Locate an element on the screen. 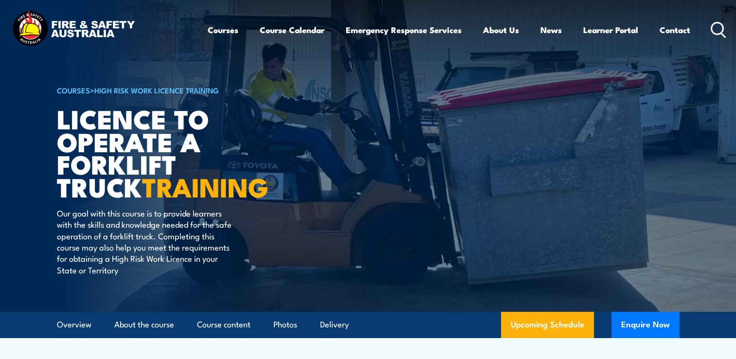  a: Courses is located at coordinates (223, 30).